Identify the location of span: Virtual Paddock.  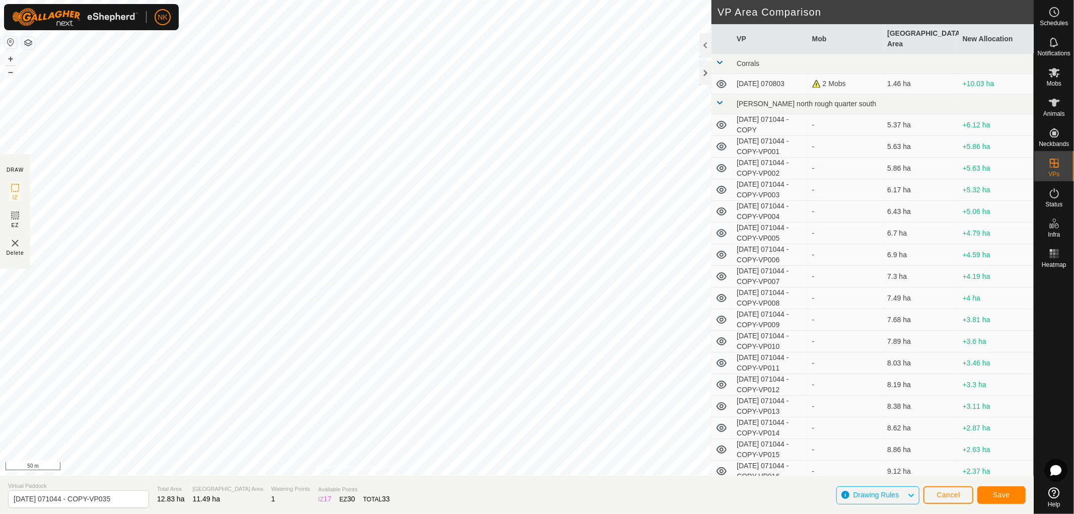
(79, 486).